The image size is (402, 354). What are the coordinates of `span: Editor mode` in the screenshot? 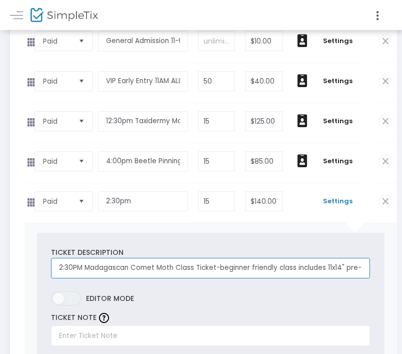 It's located at (110, 298).